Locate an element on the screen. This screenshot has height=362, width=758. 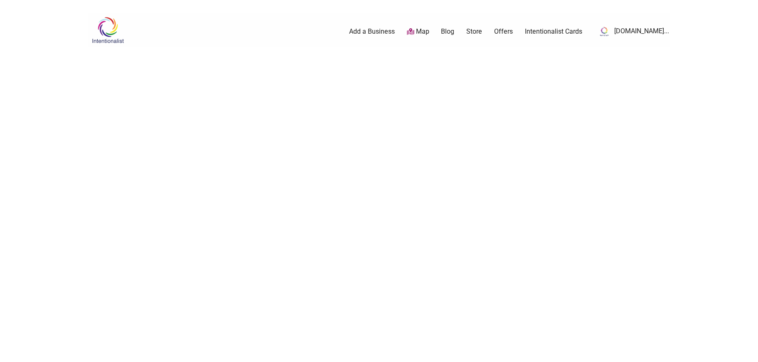
a: Offers is located at coordinates (503, 32).